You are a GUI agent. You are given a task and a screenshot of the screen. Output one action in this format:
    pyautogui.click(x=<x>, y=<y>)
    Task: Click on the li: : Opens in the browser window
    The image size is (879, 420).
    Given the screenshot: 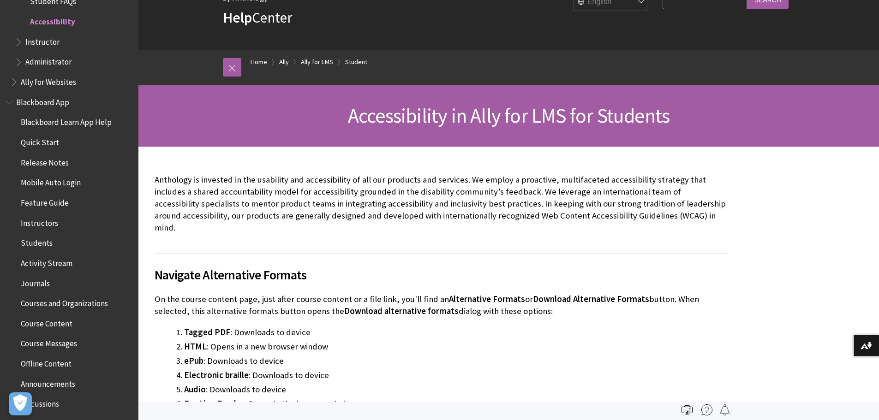 What is the action you would take?
    pyautogui.click(x=455, y=404)
    